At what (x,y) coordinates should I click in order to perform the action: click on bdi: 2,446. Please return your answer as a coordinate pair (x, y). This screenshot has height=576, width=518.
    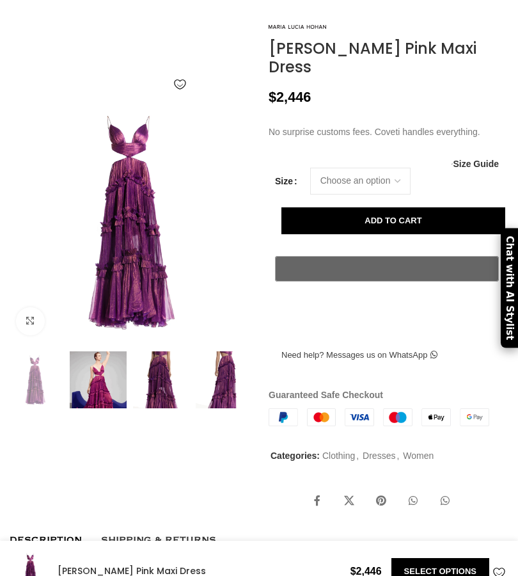
    Looking at the image, I should click on (290, 97).